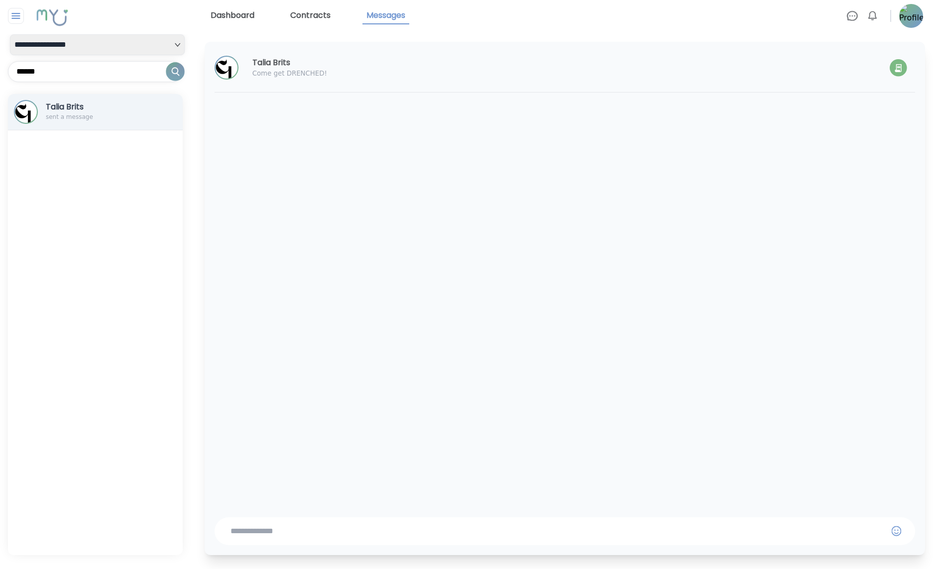 The image size is (939, 569). I want to click on img: Search, so click(175, 72).